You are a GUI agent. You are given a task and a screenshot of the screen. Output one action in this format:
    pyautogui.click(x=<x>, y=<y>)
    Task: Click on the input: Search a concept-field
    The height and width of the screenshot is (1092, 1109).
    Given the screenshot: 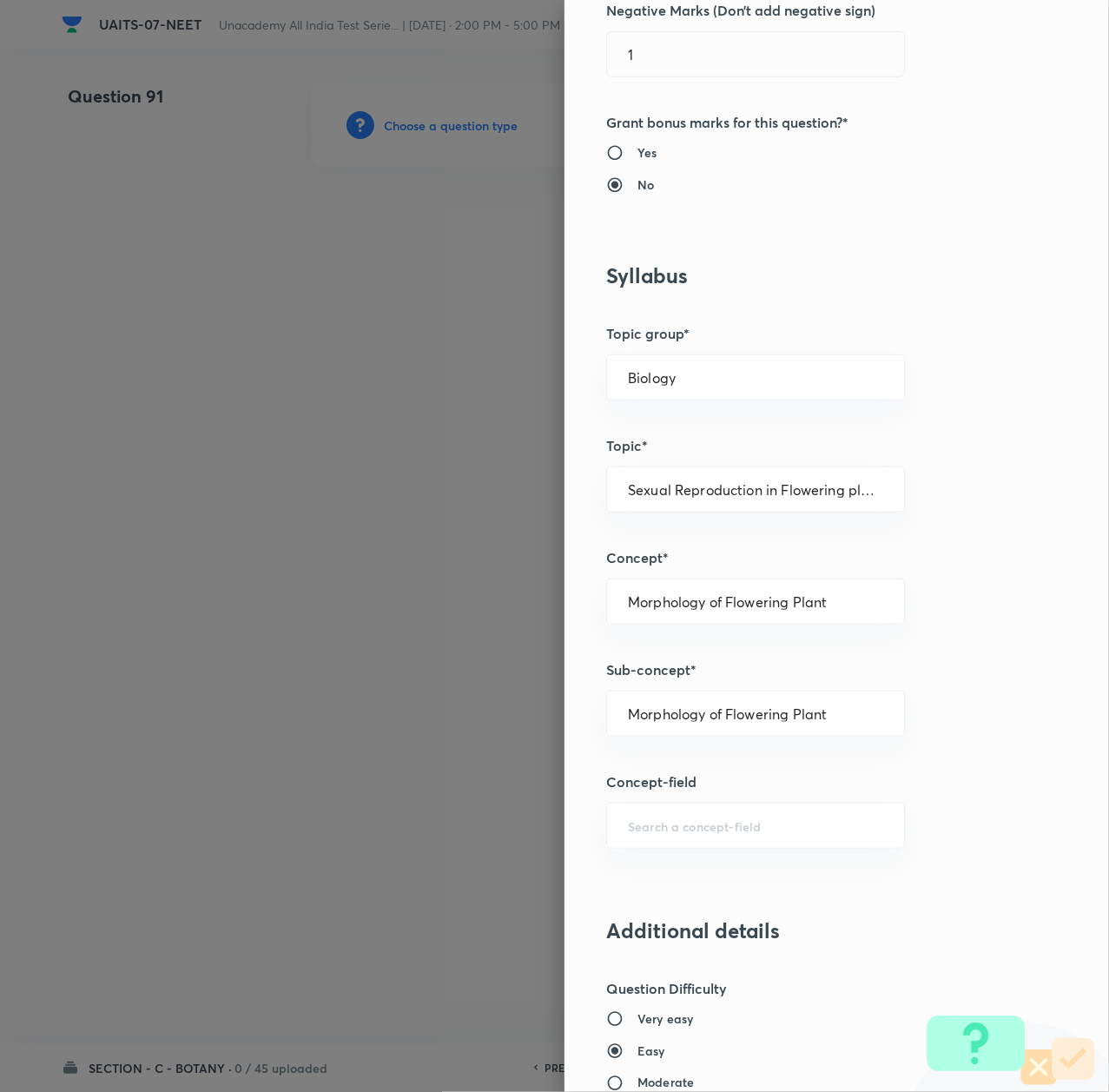 What is the action you would take?
    pyautogui.click(x=756, y=825)
    